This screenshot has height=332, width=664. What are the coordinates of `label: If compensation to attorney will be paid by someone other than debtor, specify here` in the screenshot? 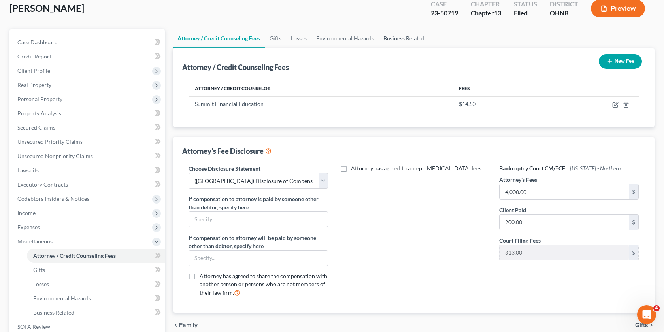 It's located at (258, 242).